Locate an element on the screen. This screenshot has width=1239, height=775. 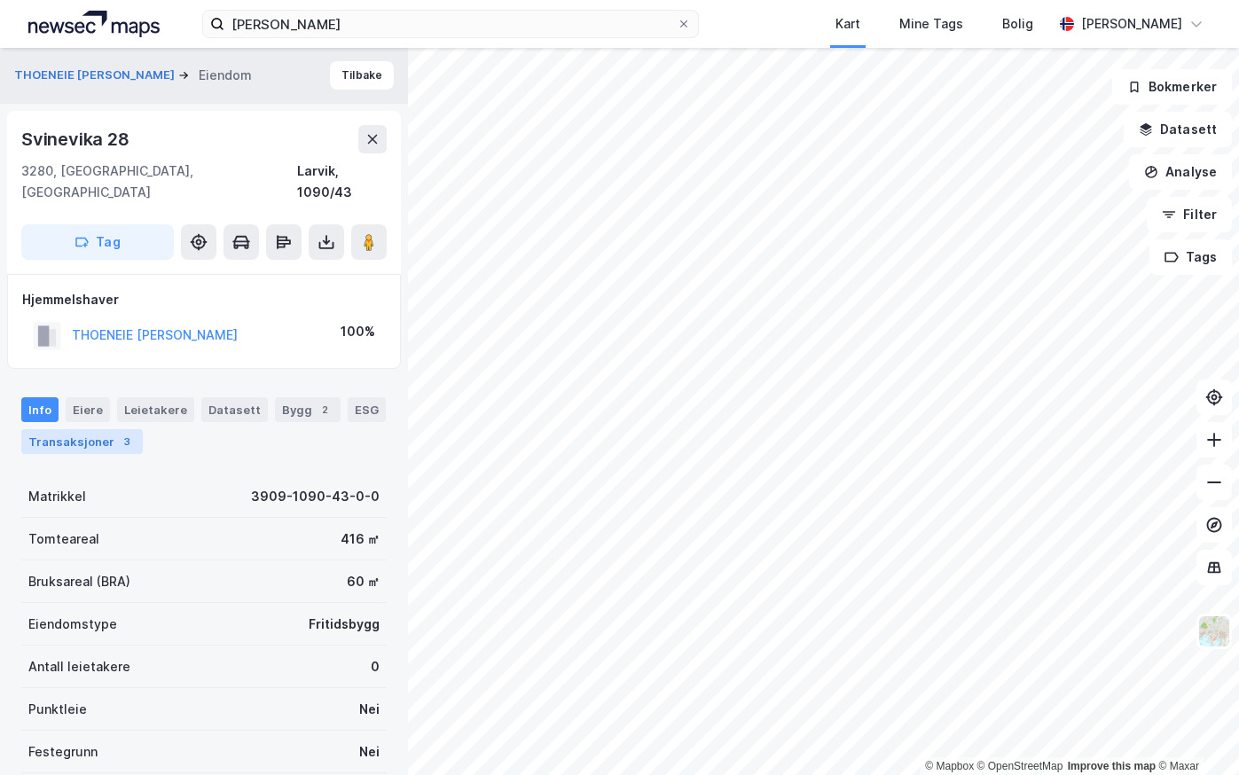
div: Mine Tags is located at coordinates (931, 24).